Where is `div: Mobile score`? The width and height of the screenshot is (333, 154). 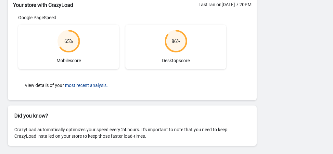
div: Mobile score is located at coordinates (69, 47).